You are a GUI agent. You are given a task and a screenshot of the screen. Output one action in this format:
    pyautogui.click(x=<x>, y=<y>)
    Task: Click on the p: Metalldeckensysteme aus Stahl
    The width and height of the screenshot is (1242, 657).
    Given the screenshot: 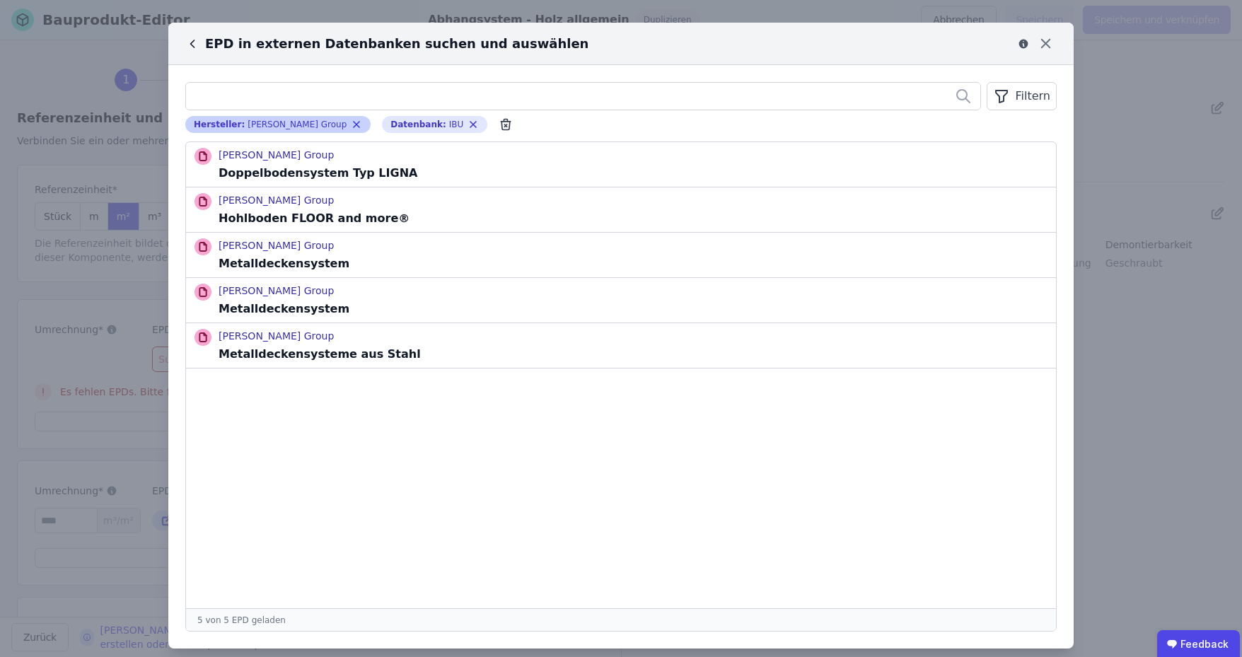 What is the action you would take?
    pyautogui.click(x=320, y=354)
    